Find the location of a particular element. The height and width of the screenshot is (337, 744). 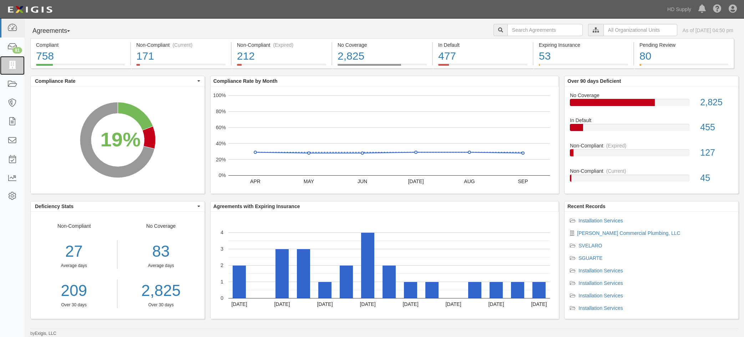

a: 2,825 is located at coordinates (161, 290).